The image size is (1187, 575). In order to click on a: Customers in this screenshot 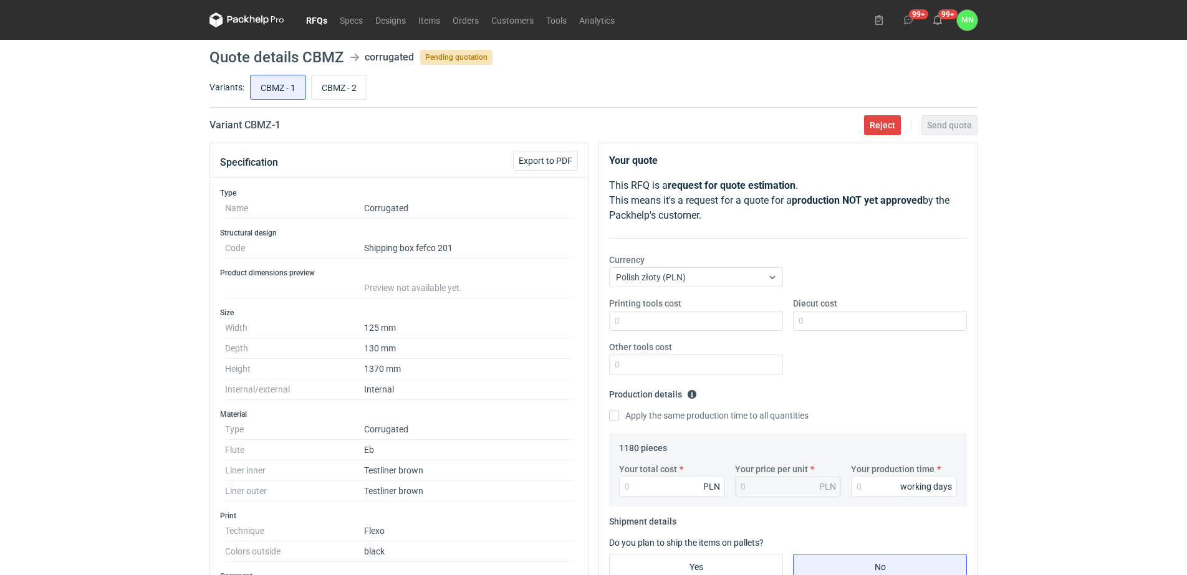, I will do `click(512, 20)`.